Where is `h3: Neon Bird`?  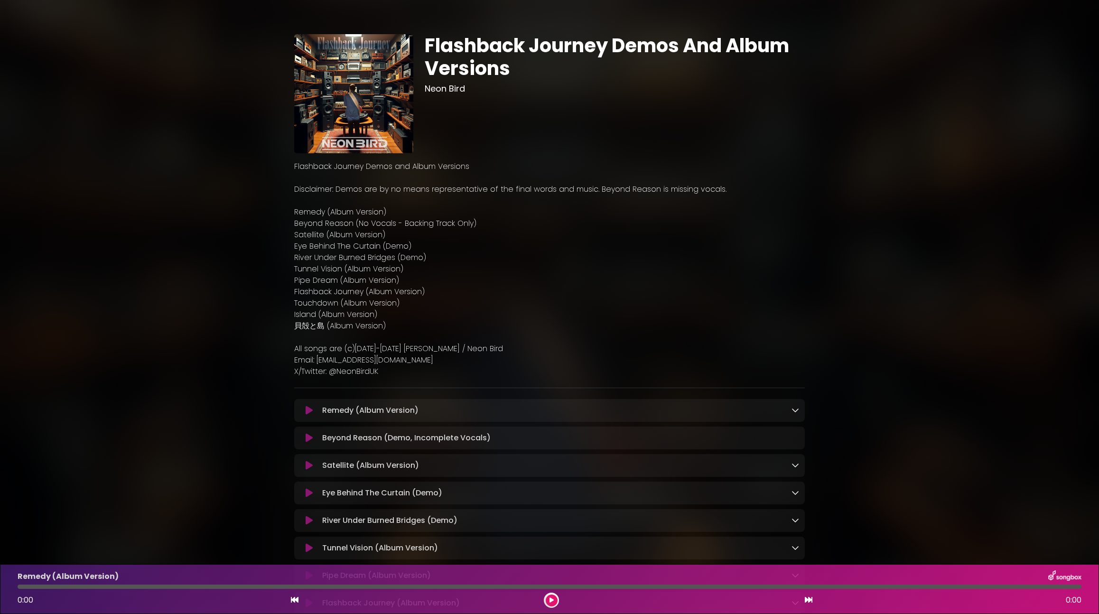
h3: Neon Bird is located at coordinates (615, 89).